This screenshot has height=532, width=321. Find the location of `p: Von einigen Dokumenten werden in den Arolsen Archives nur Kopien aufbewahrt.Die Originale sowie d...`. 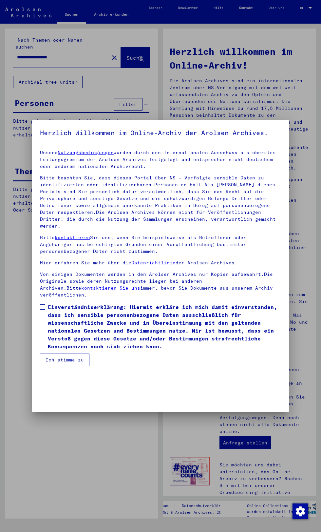

p: Von einigen Dokumenten werden in den Arolsen Archives nur Kopien aufbewahrt.Die Originale sowie d... is located at coordinates (161, 285).